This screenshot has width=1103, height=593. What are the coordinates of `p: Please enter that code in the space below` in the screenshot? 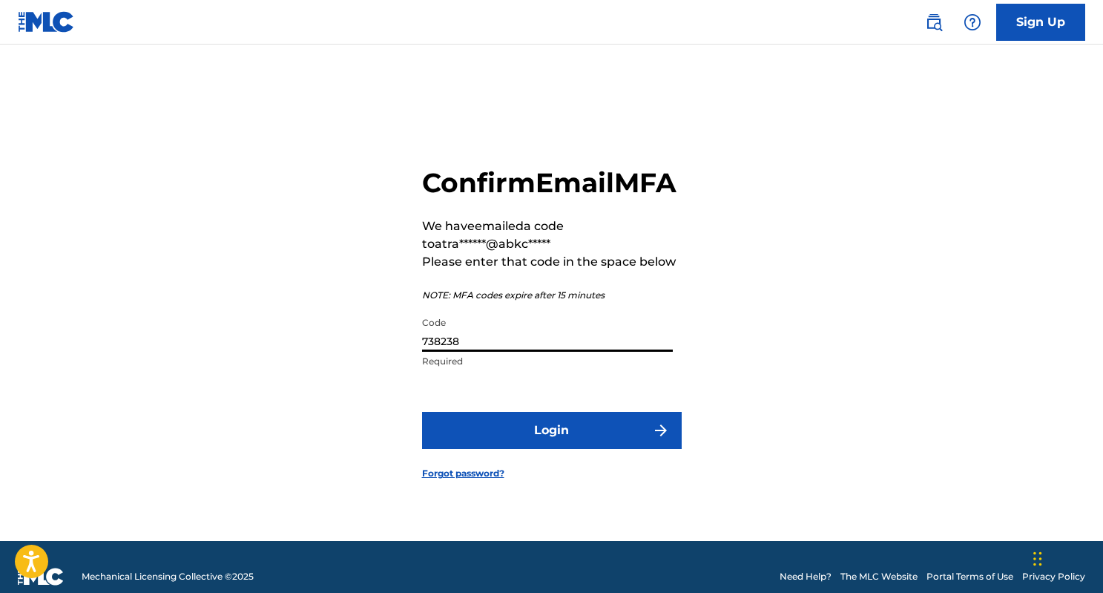 It's located at (552, 262).